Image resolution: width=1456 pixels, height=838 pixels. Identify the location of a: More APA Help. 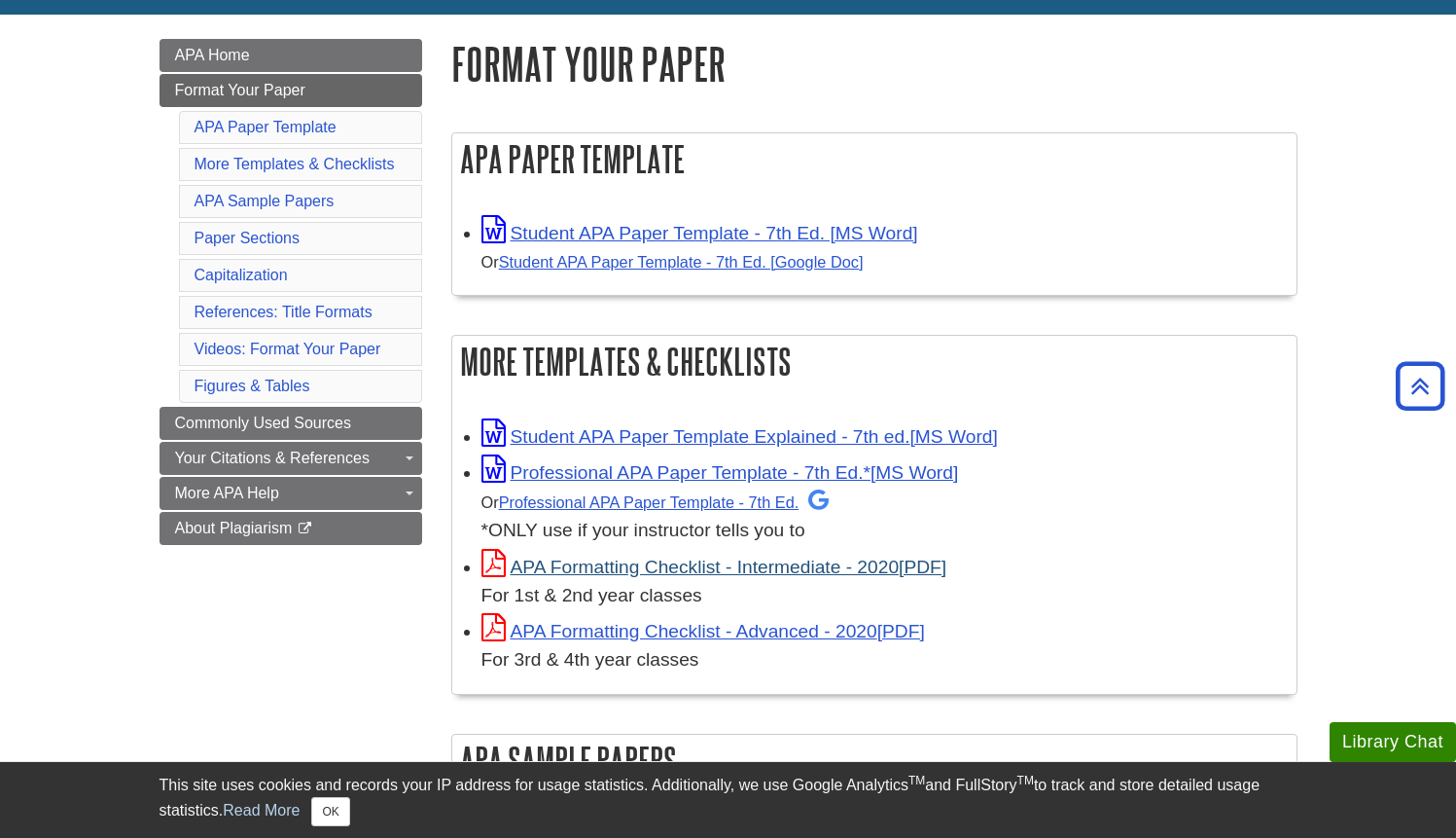
(291, 493).